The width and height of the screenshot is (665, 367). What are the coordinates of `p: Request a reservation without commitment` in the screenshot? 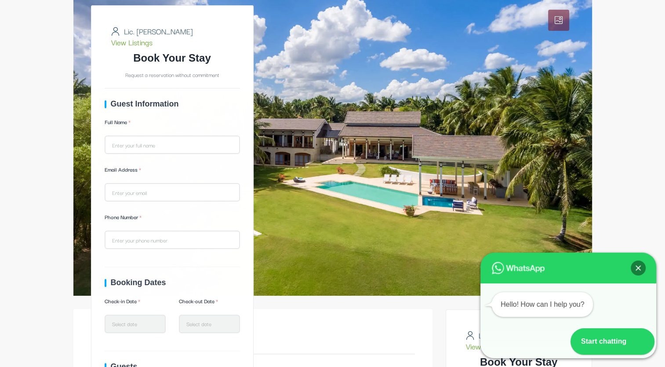 It's located at (172, 75).